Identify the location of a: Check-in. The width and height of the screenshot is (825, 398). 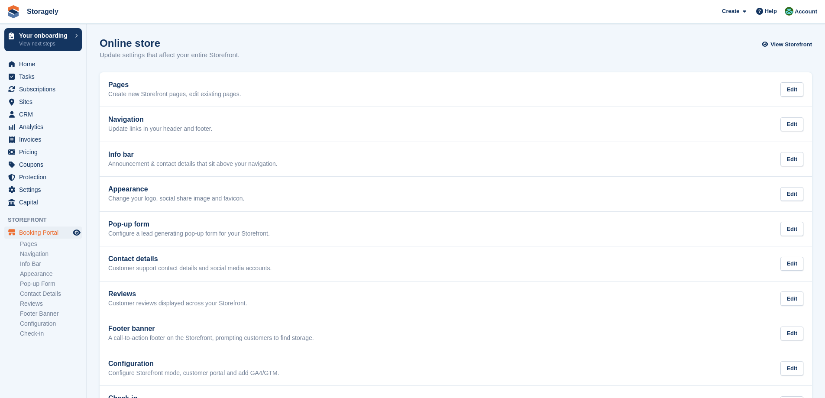
(51, 333).